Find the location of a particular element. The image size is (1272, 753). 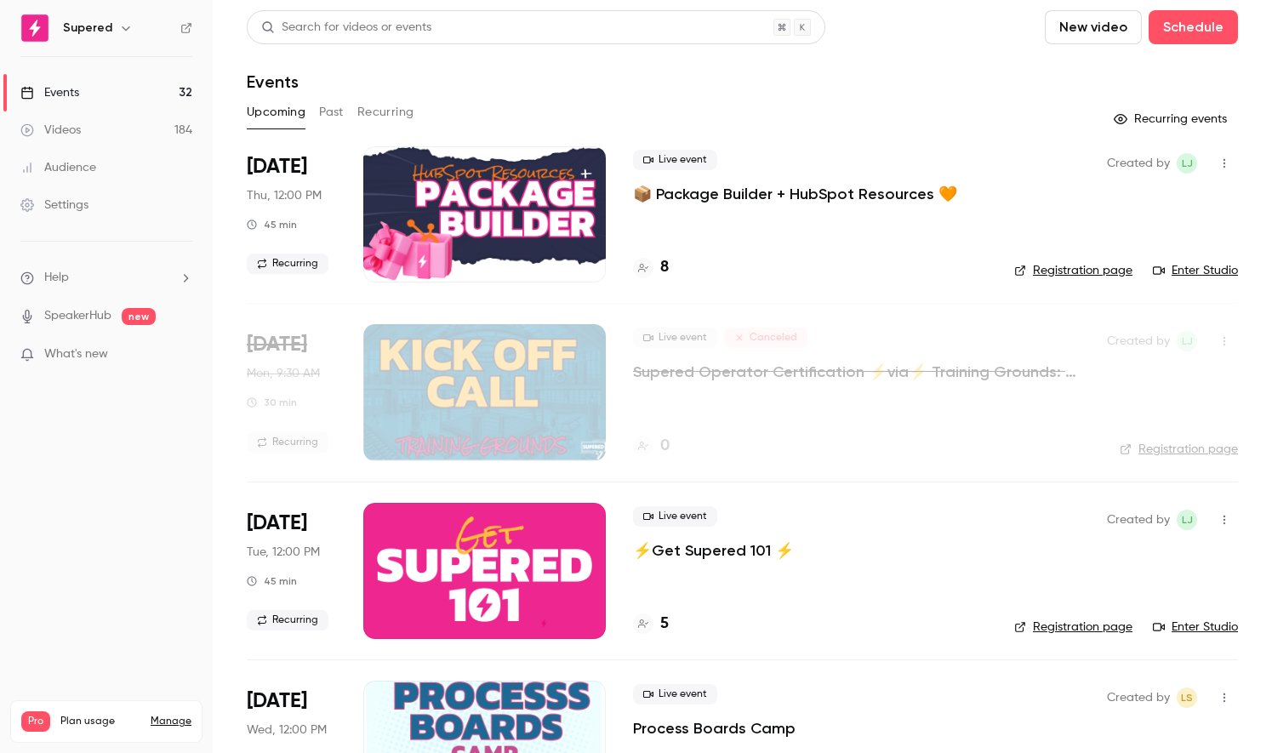

button: Past is located at coordinates (331, 112).